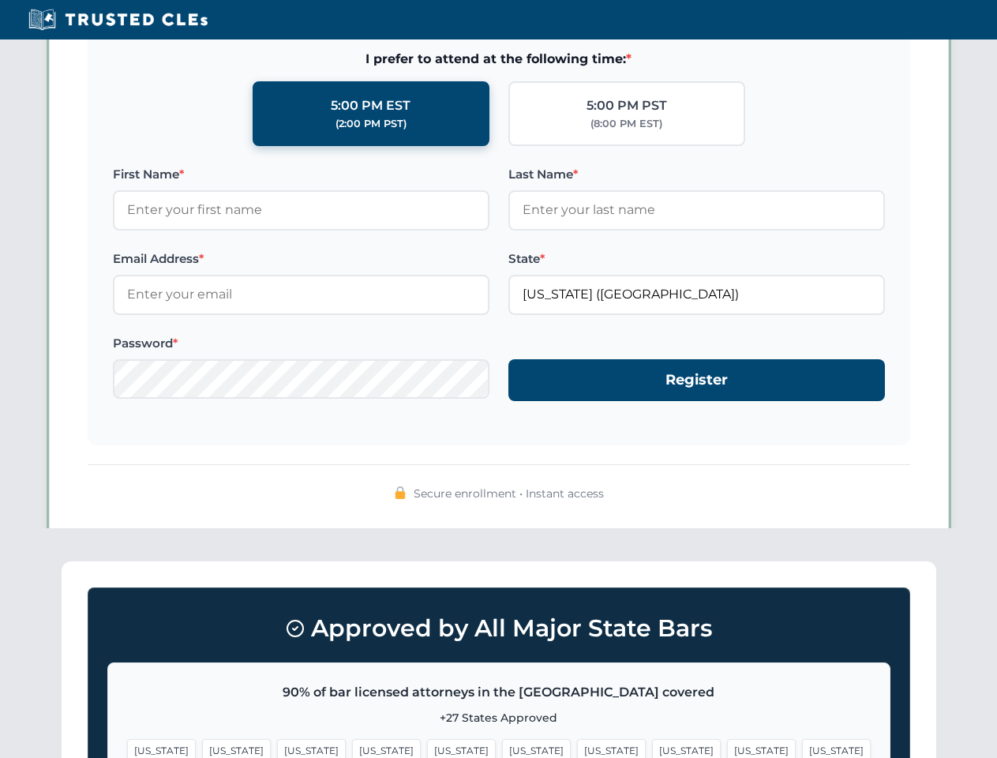  I want to click on label: Email Address, so click(301, 259).